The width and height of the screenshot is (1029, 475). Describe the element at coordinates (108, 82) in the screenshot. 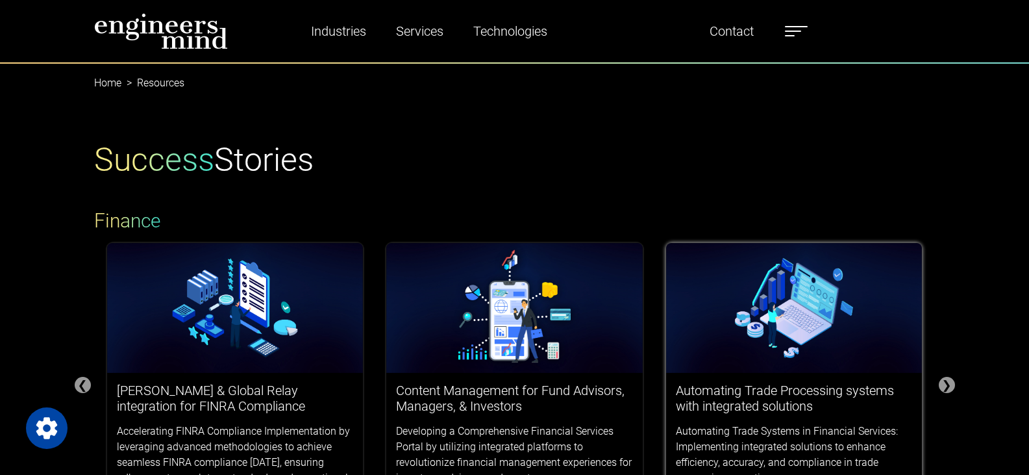

I see `a: Home` at that location.